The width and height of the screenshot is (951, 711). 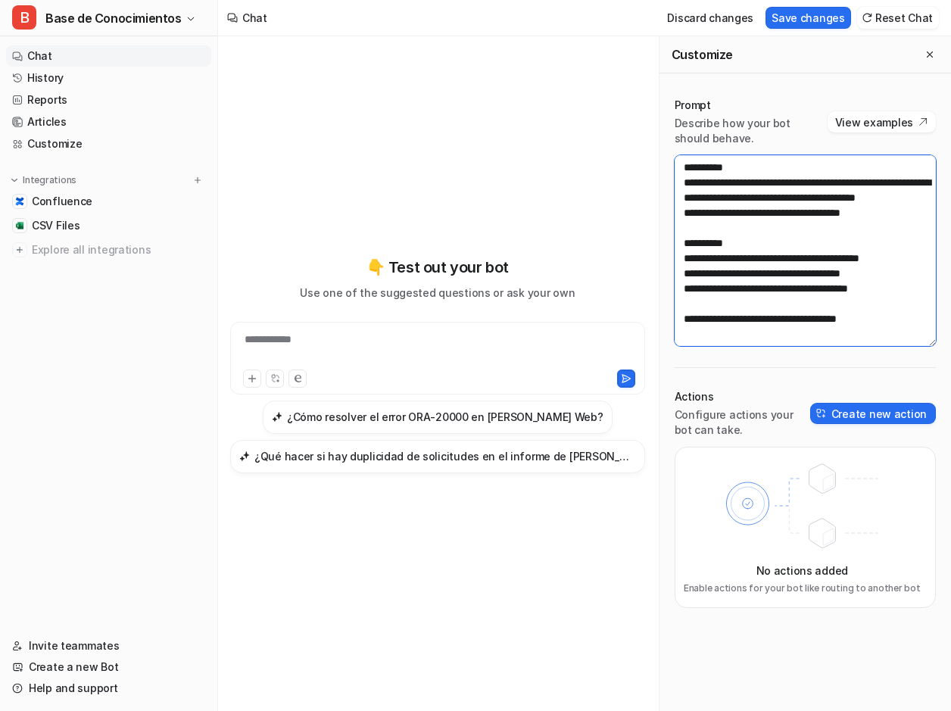 I want to click on span: Confluence, so click(x=62, y=201).